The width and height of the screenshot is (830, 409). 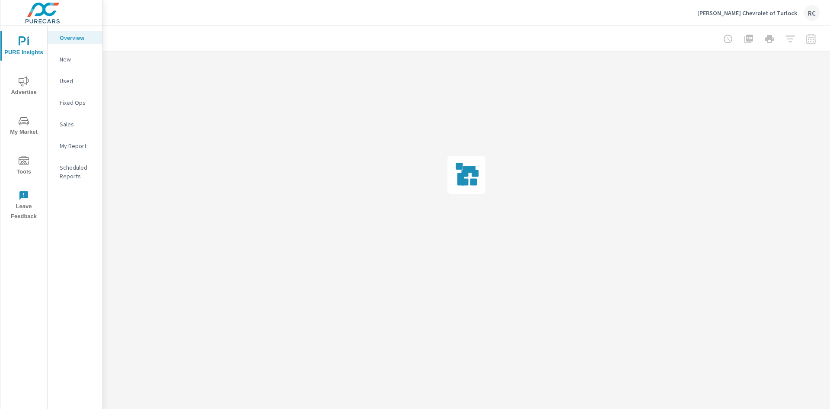 What do you see at coordinates (75, 38) in the screenshot?
I see `div: Overview` at bounding box center [75, 38].